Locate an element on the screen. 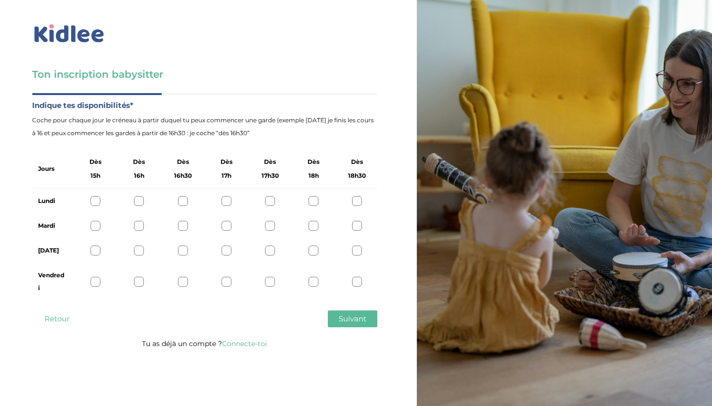 Image resolution: width=712 pixels, height=406 pixels. span: 17h is located at coordinates (227, 176).